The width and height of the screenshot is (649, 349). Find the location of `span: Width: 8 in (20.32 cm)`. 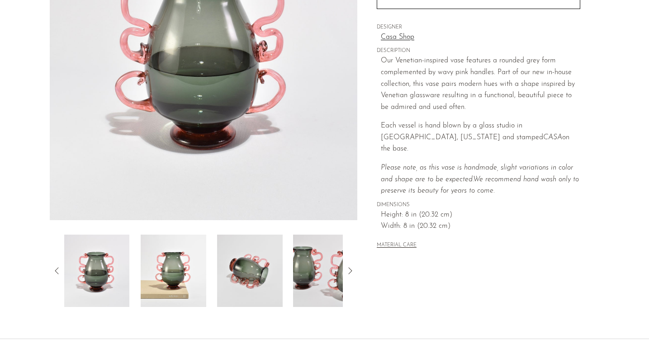

span: Width: 8 in (20.32 cm) is located at coordinates (481, 227).